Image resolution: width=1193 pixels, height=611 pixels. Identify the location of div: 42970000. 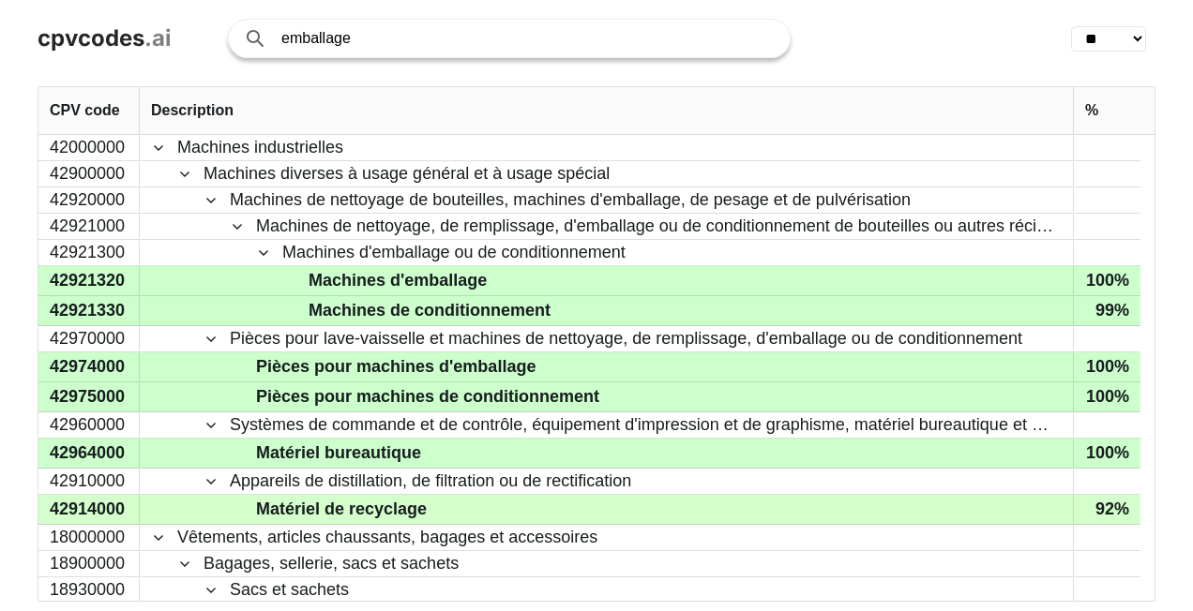
(89, 339).